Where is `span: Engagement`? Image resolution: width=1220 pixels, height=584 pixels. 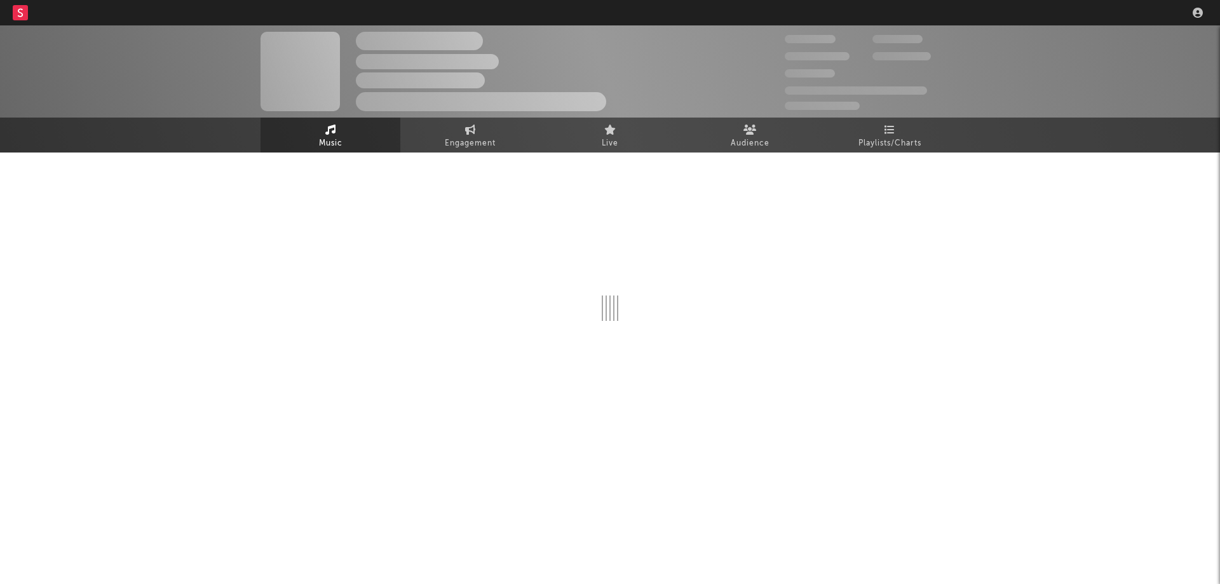 span: Engagement is located at coordinates (470, 144).